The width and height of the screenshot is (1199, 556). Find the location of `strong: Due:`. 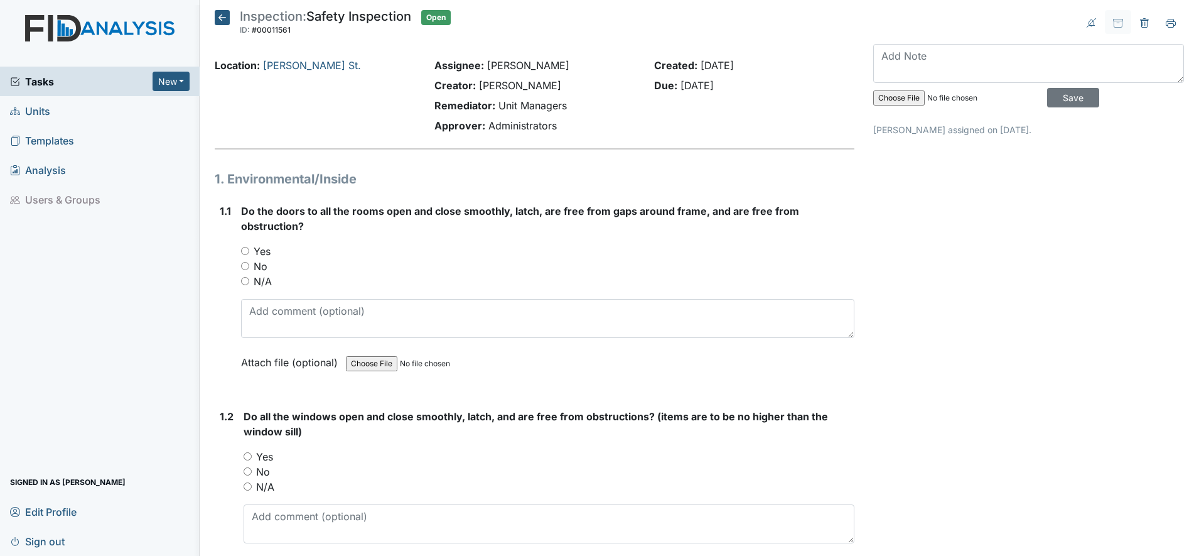

strong: Due: is located at coordinates (665, 85).